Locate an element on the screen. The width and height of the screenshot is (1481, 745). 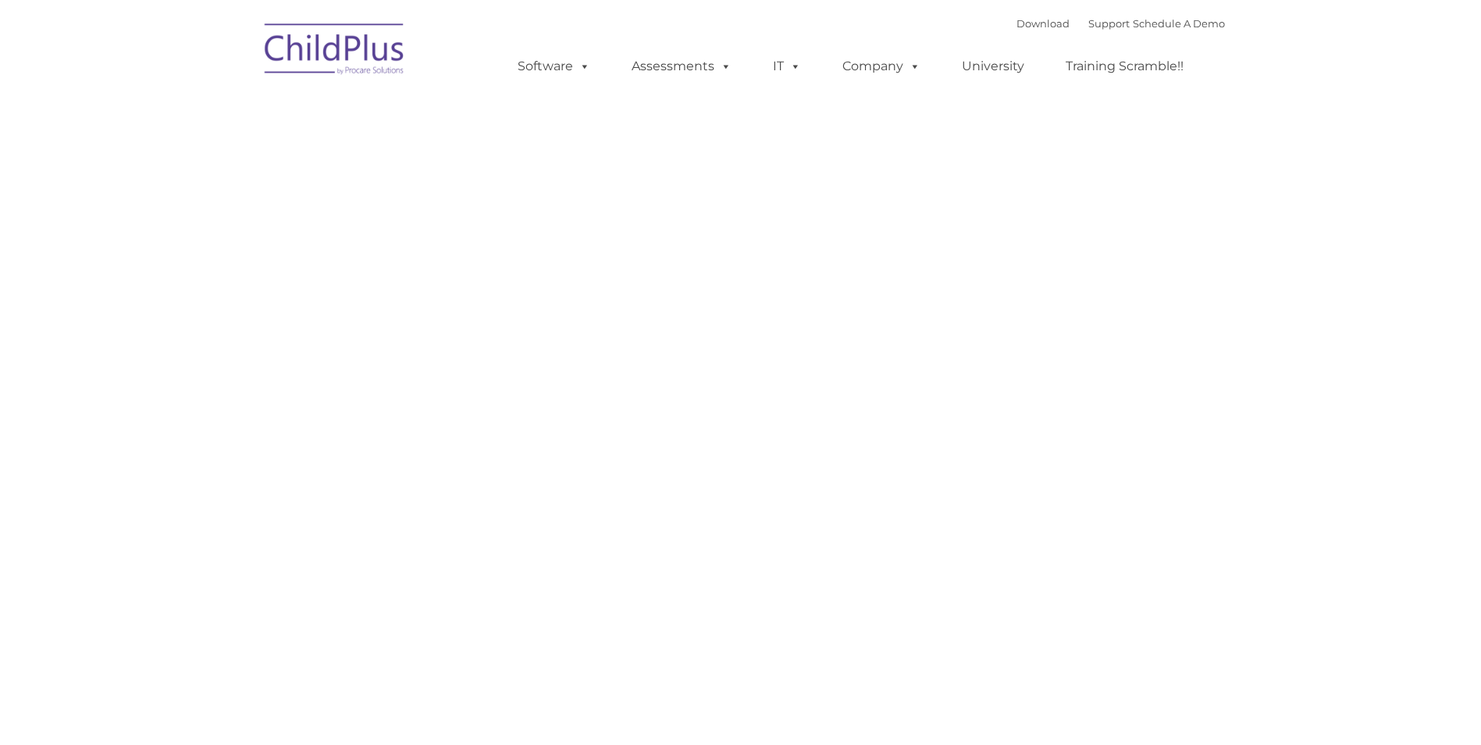
a: Assessments is located at coordinates (682, 66).